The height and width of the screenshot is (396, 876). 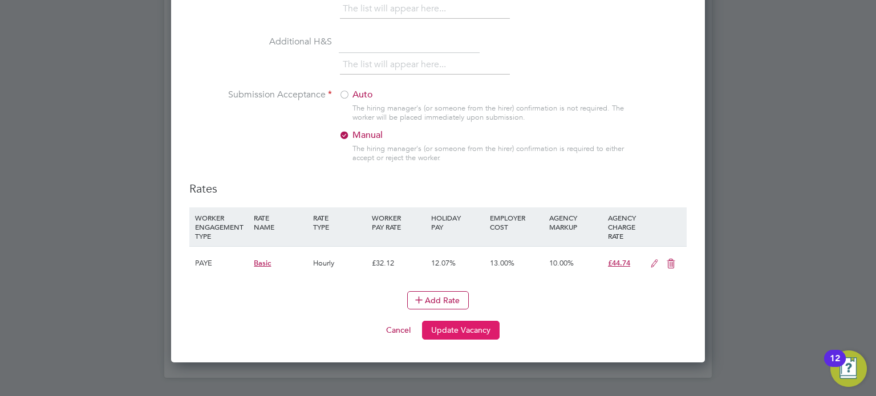 I want to click on span: 13.00%, so click(x=502, y=263).